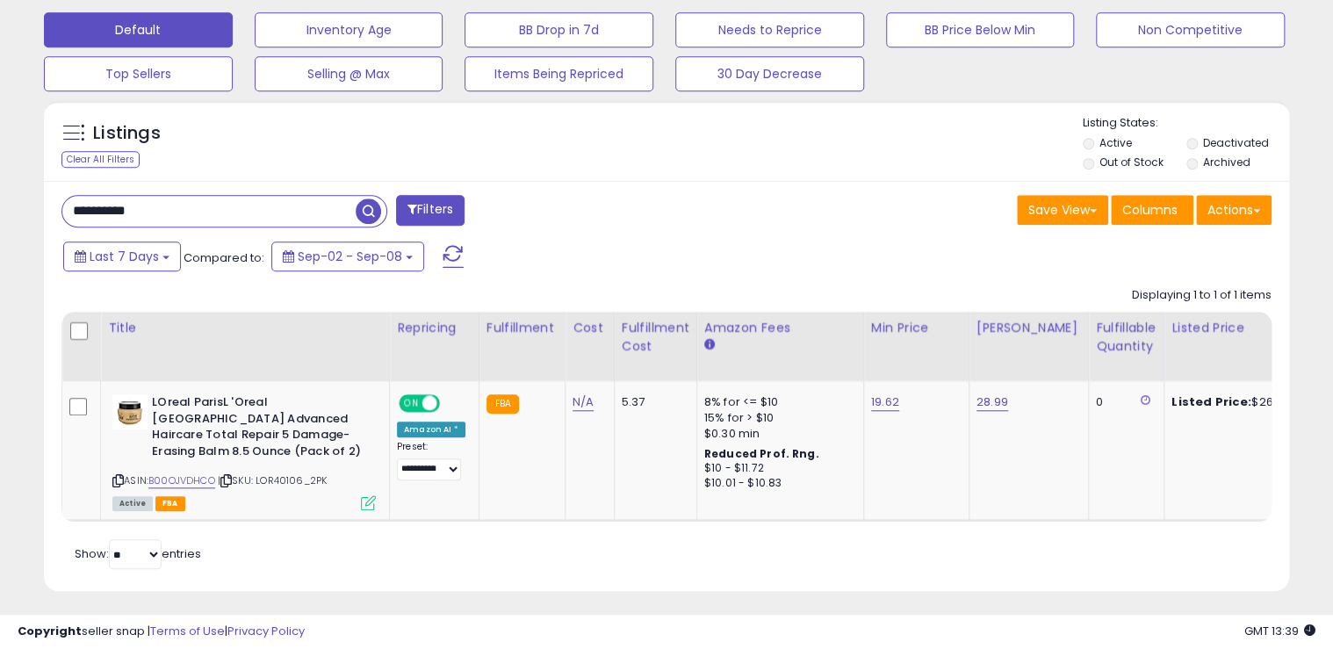 The width and height of the screenshot is (1333, 649). I want to click on button: BB Drop in 7d, so click(558, 30).